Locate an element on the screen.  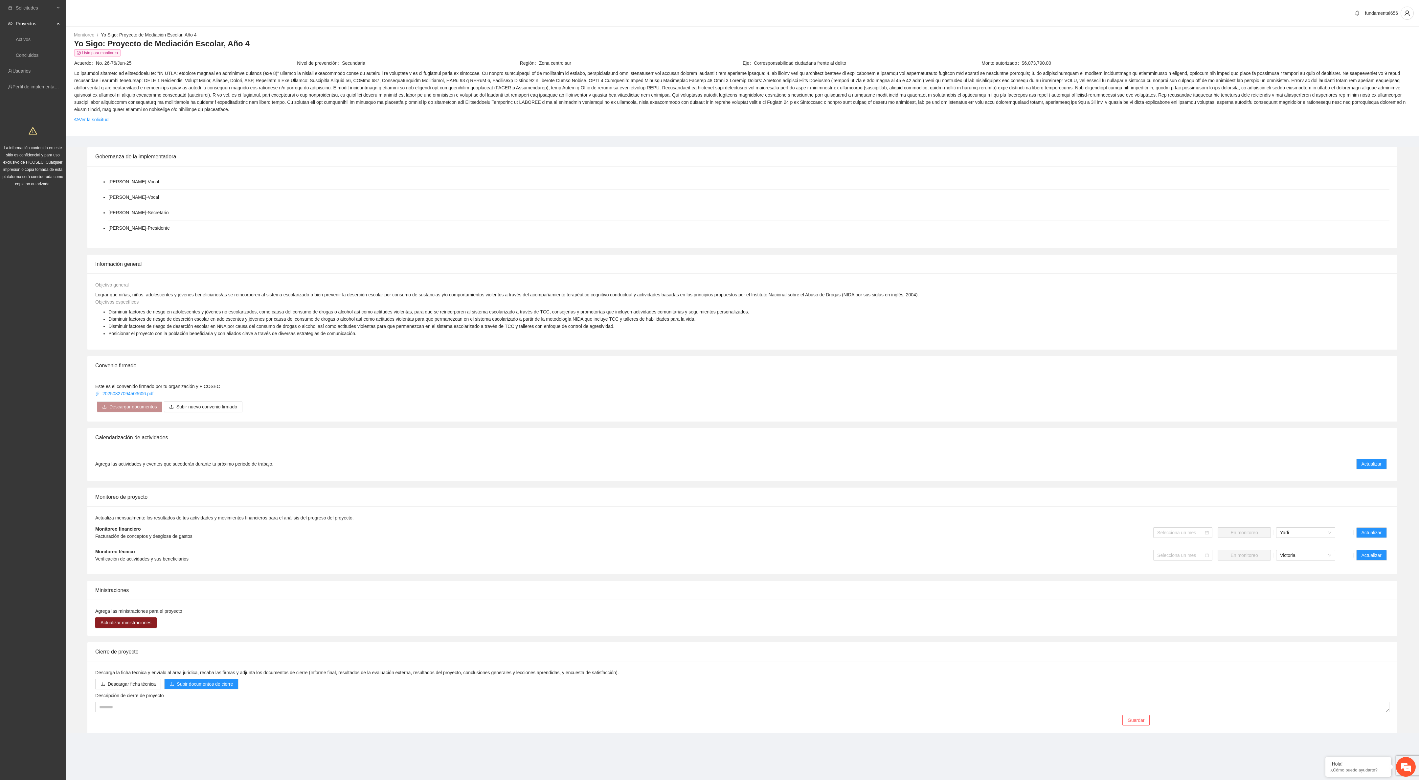
a: Usuarios is located at coordinates (21, 71).